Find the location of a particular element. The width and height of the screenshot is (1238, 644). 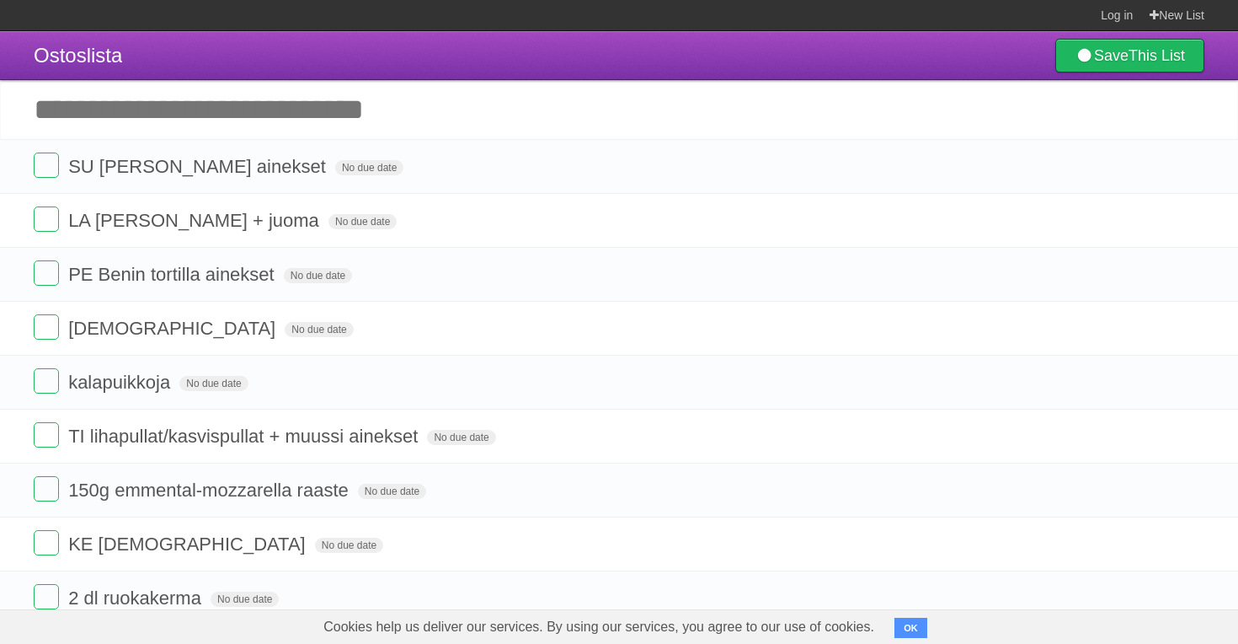

span: PE Benin tortilla ainekset is located at coordinates (174, 274).